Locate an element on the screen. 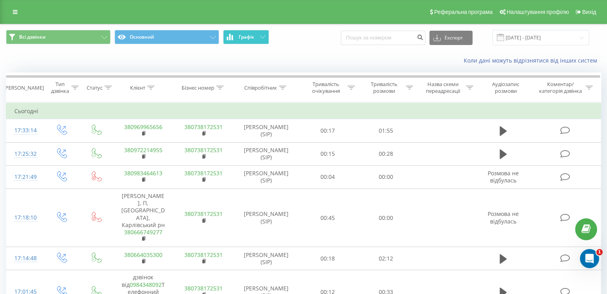 The width and height of the screenshot is (607, 294). td: 00:04 is located at coordinates (327, 177).